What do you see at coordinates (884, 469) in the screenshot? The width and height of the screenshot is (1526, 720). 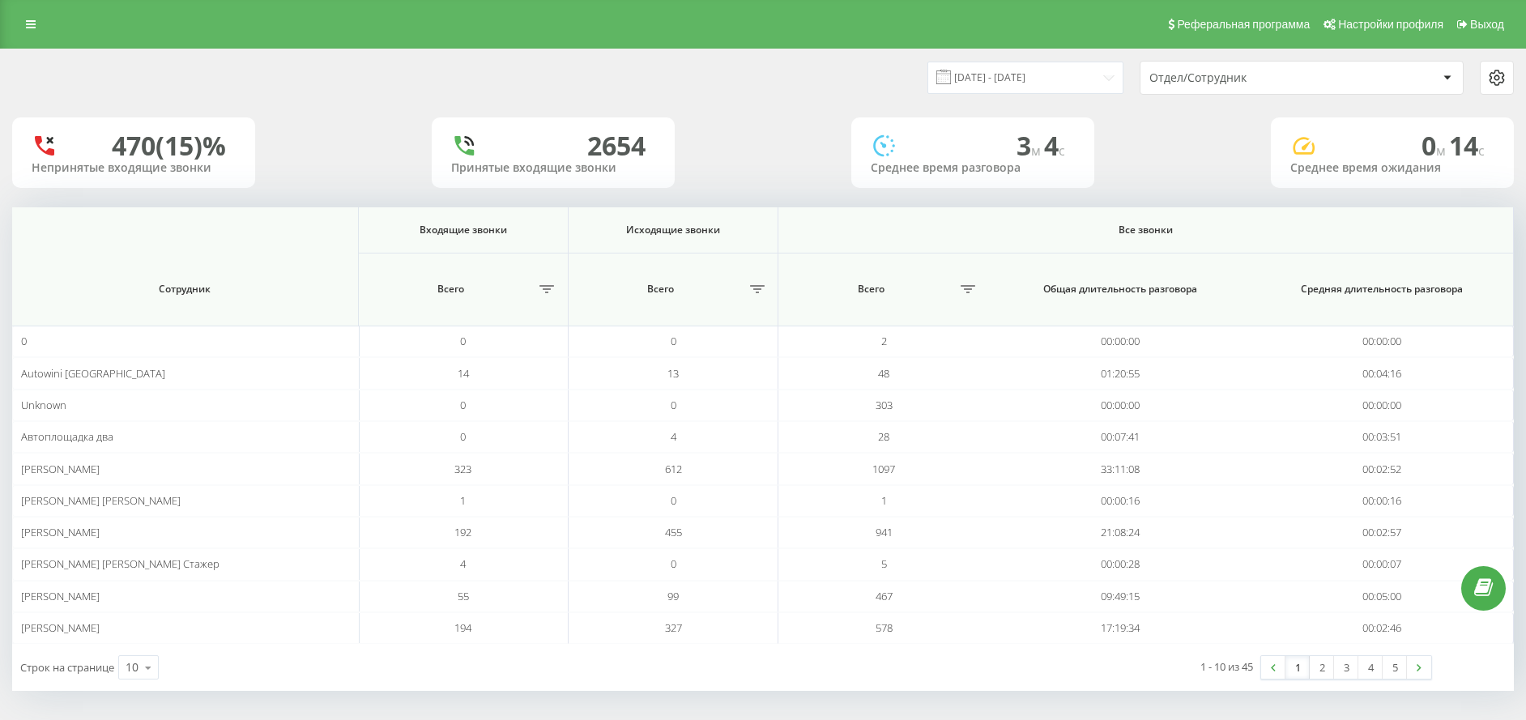 I see `span: 1097` at bounding box center [884, 469].